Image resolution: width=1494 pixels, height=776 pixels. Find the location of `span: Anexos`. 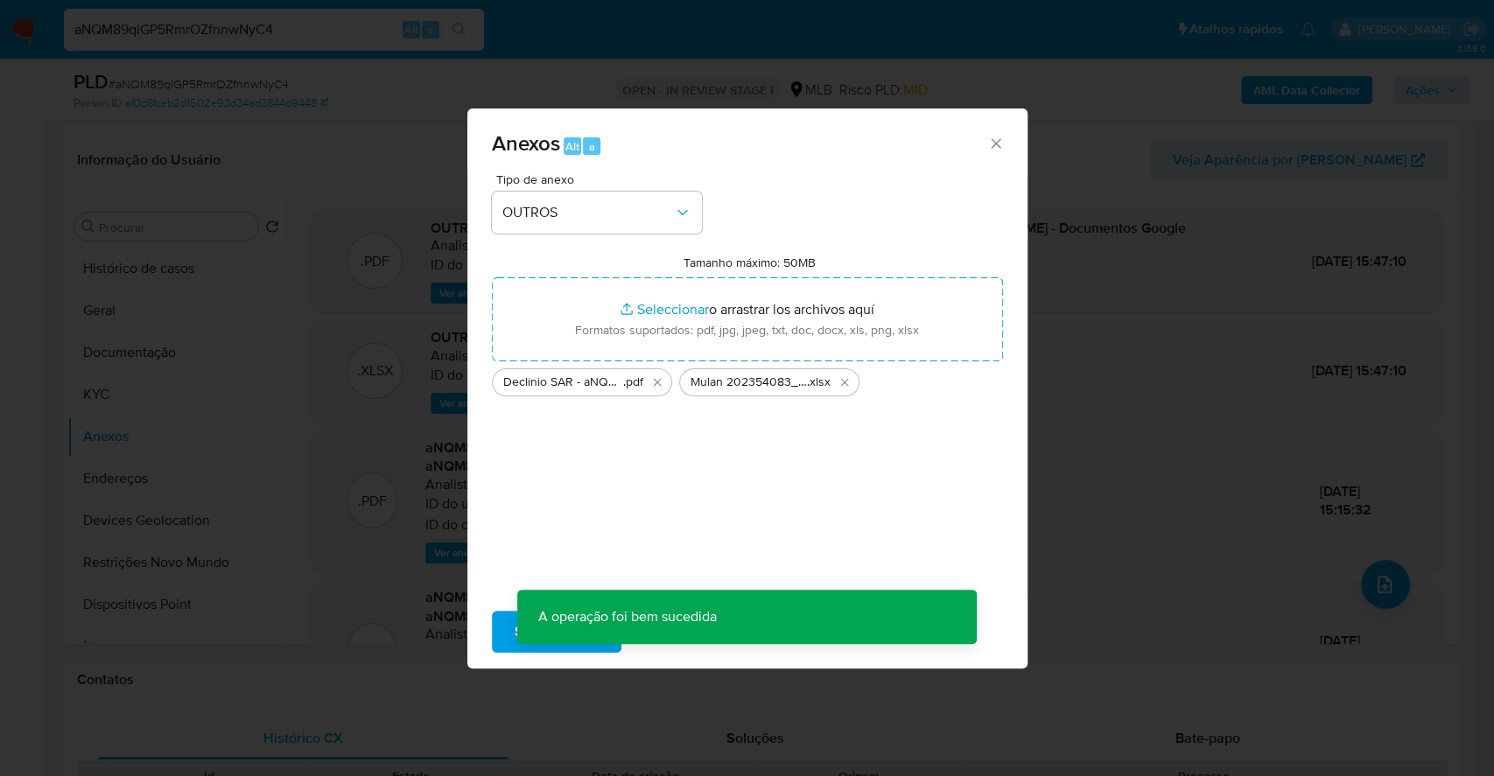

span: Anexos is located at coordinates (526, 143).